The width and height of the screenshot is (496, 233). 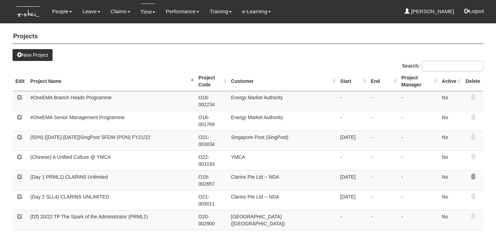 I want to click on th: Project Code: activate to sort column ascending, so click(x=212, y=81).